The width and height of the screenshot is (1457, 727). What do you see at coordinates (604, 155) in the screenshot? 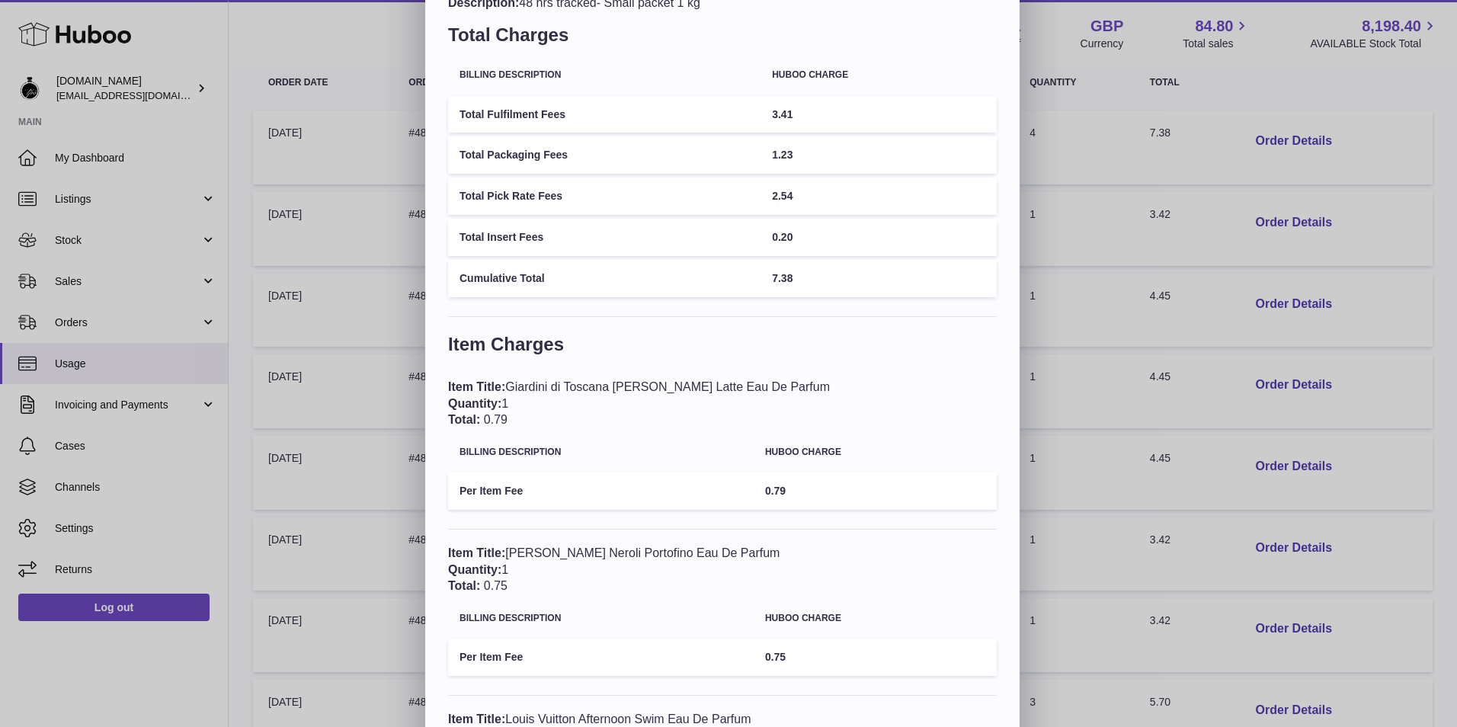
I see `td: Total Packaging Fees` at bounding box center [604, 155].